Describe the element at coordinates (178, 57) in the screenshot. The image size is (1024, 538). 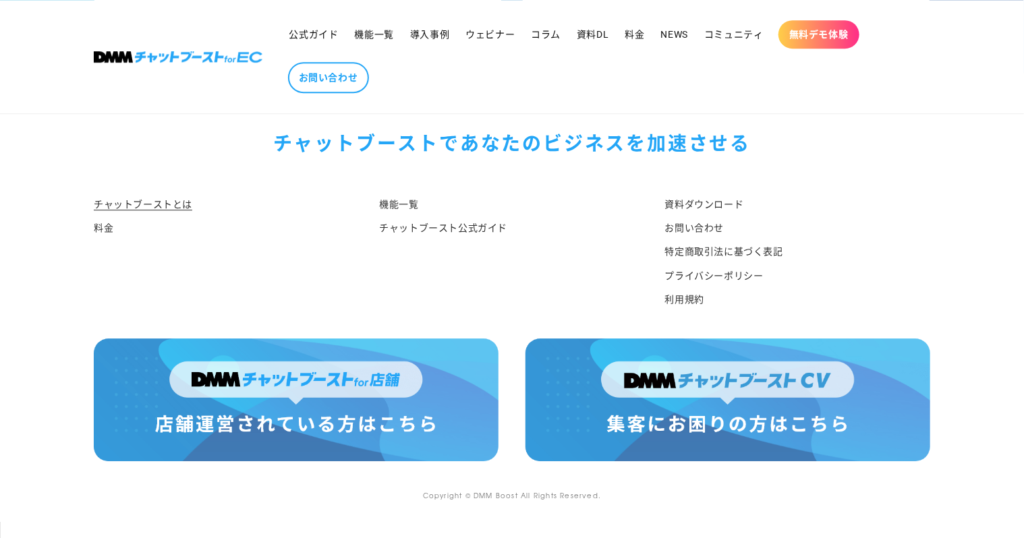
I see `img: 株式会社DMM Boost` at that location.